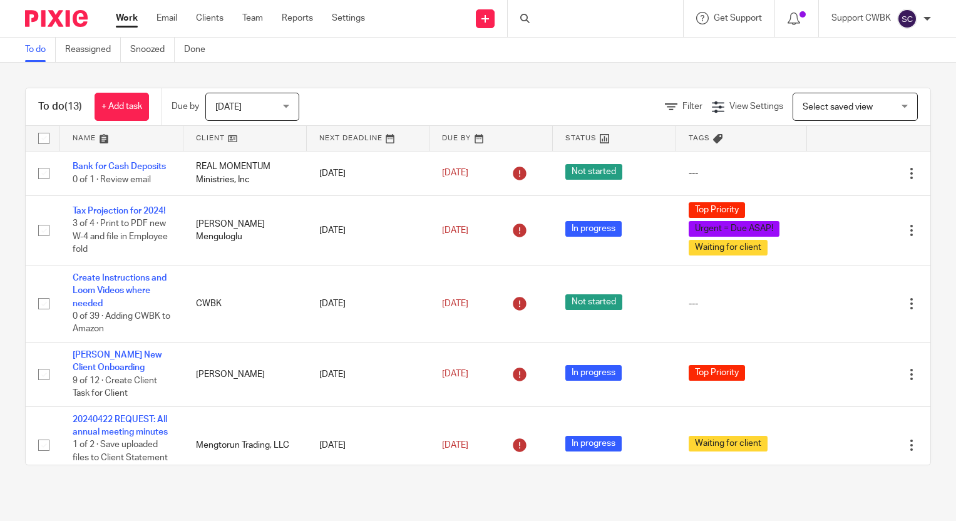 This screenshot has width=956, height=521. I want to click on td: REAL MOMENTUM Ministries, Inc, so click(245, 173).